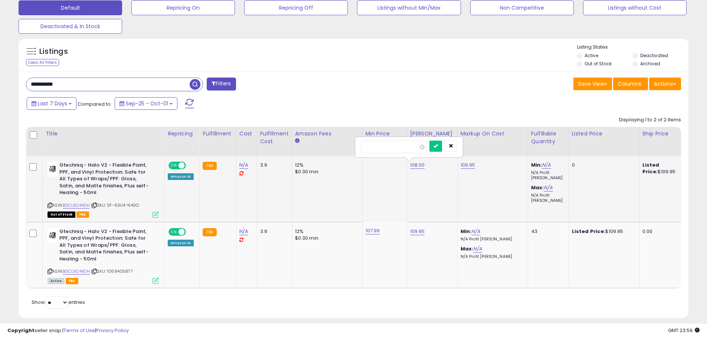 The width and height of the screenshot is (707, 338). Describe the element at coordinates (650, 63) in the screenshot. I see `label: Archived` at that location.